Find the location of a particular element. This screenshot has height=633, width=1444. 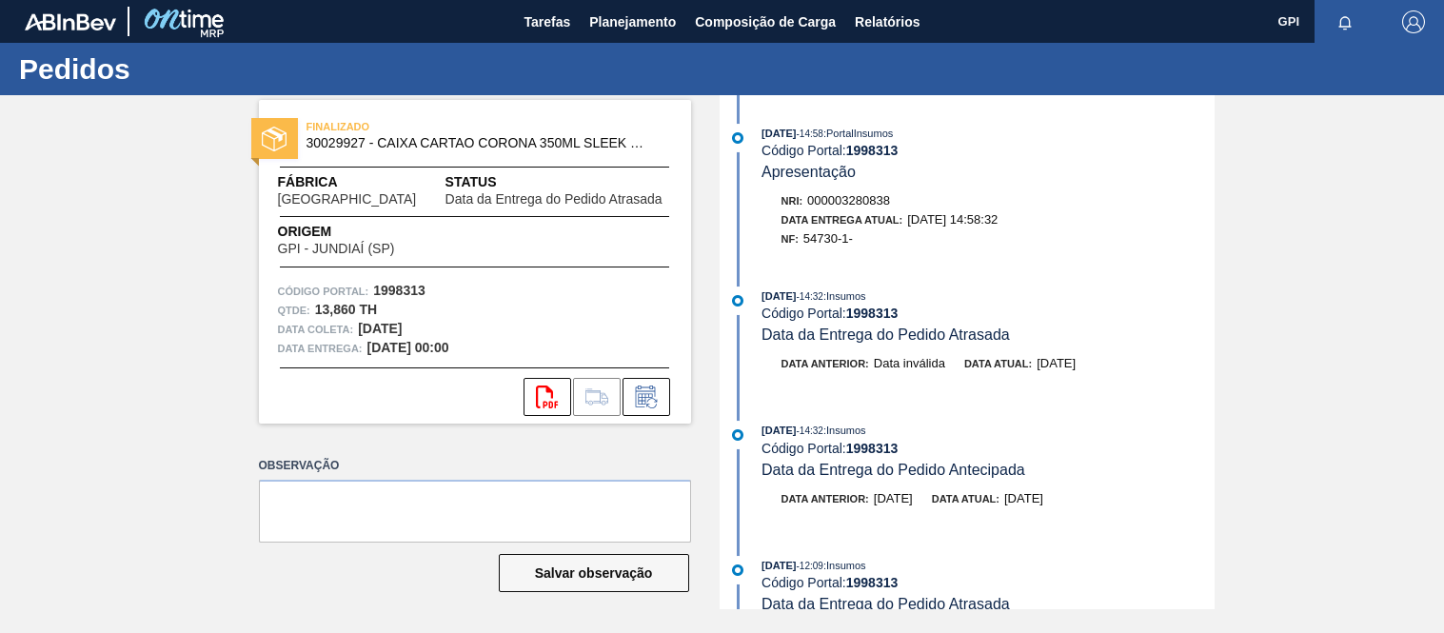

img: Logout is located at coordinates (1413, 22).